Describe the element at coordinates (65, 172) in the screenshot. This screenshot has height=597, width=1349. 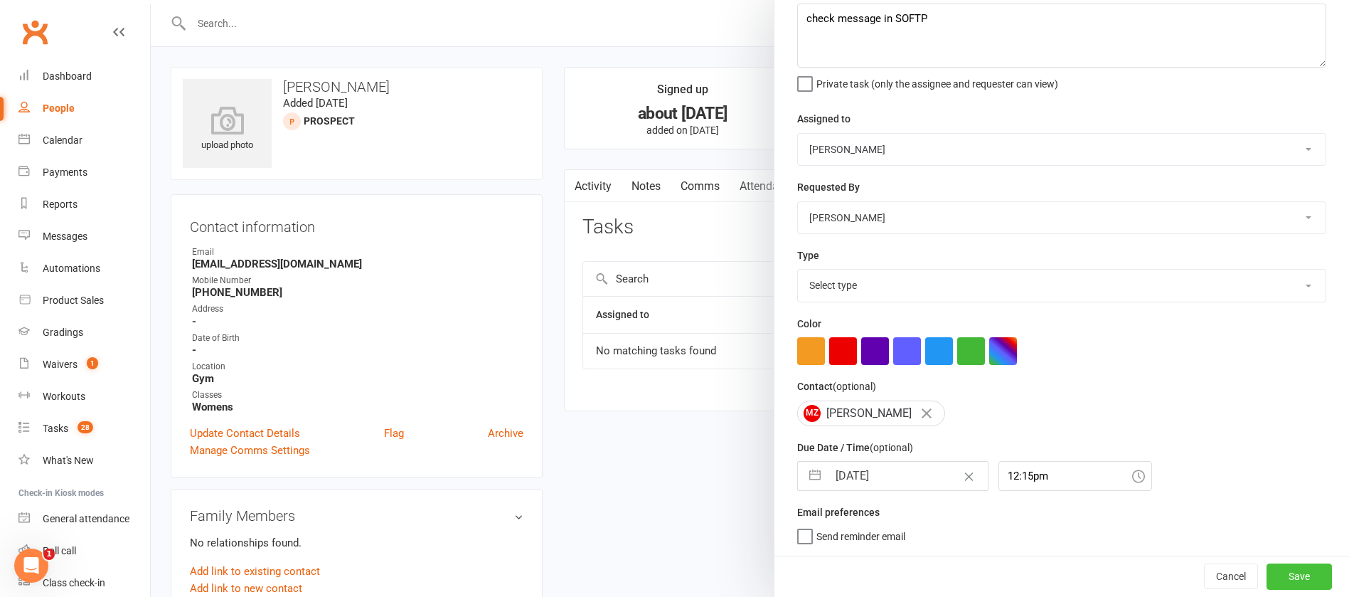
I see `div: Payments` at that location.